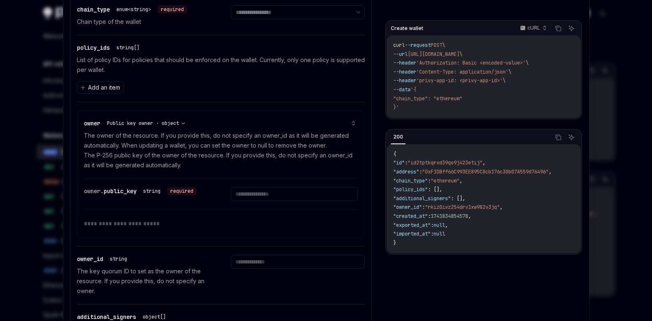  What do you see at coordinates (399, 163) in the screenshot?
I see `span: "id"` at bounding box center [399, 163].